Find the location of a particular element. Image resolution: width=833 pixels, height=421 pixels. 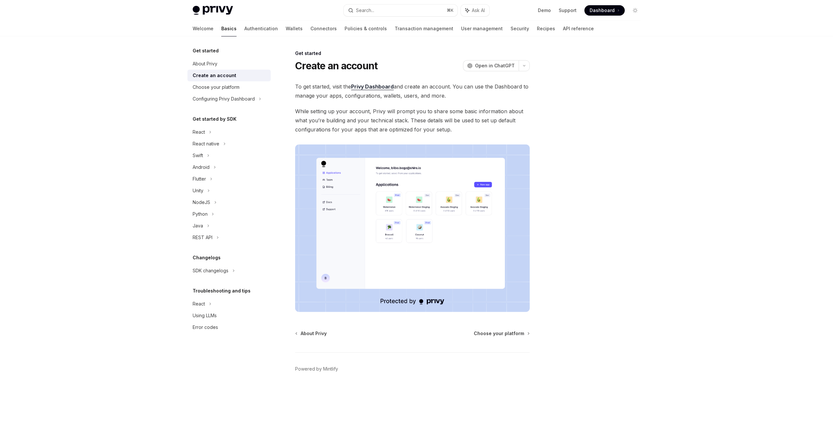

a: Wallets is located at coordinates (294, 29).